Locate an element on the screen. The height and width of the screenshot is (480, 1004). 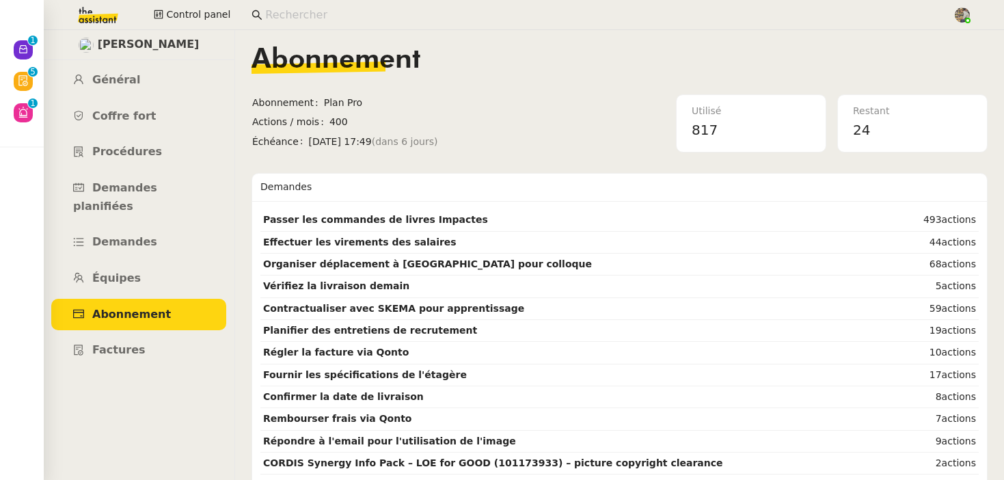
strong: Planifier des entretiens de recrutement is located at coordinates (370, 330).